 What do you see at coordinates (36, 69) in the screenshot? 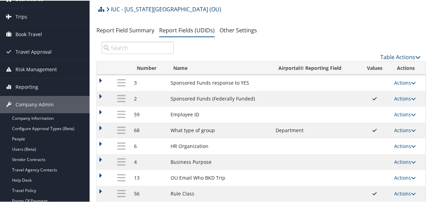
I see `span: Risk Management` at bounding box center [36, 69].